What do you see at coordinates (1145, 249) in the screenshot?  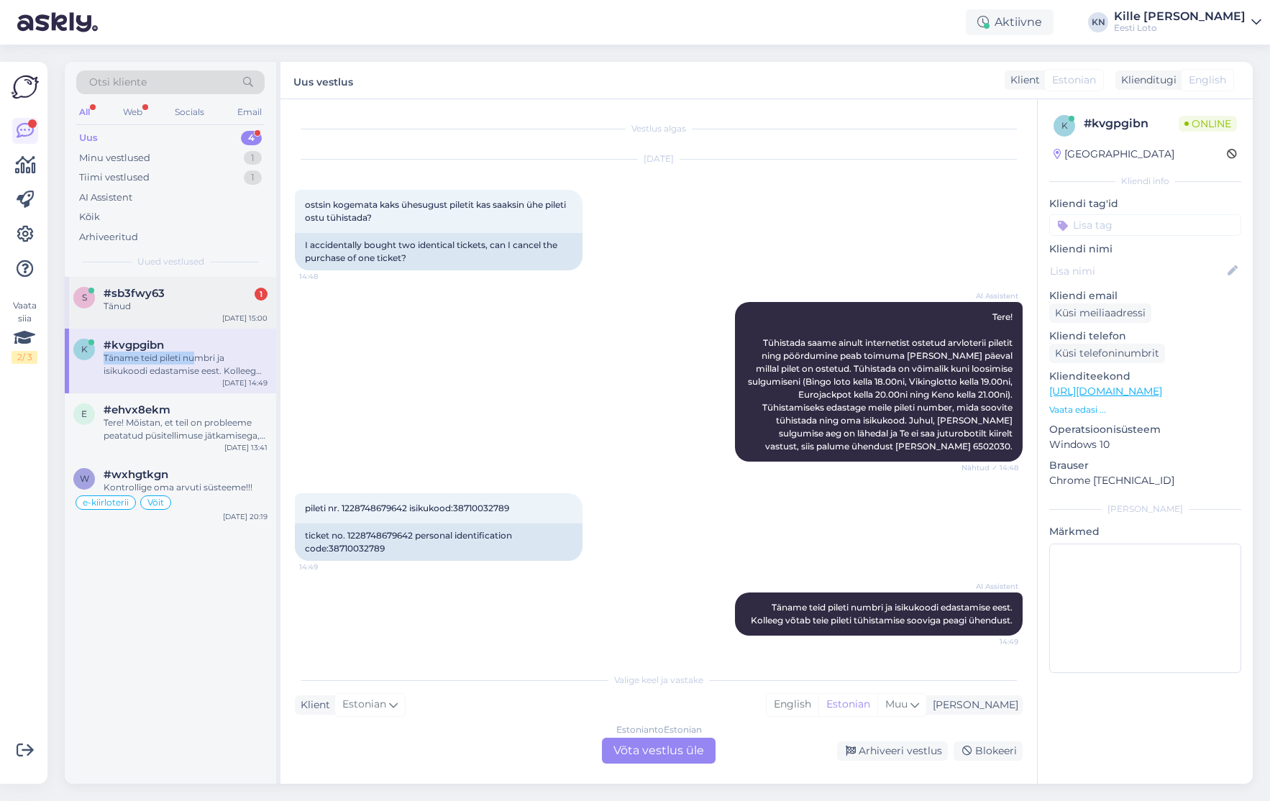 I see `p: Kliendi nimi` at bounding box center [1145, 249].